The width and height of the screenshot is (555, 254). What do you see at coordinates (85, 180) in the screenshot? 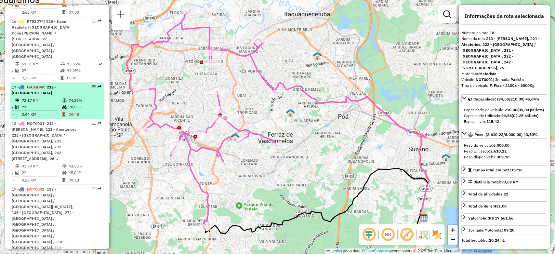
I see `td: 09:18` at bounding box center [85, 180].